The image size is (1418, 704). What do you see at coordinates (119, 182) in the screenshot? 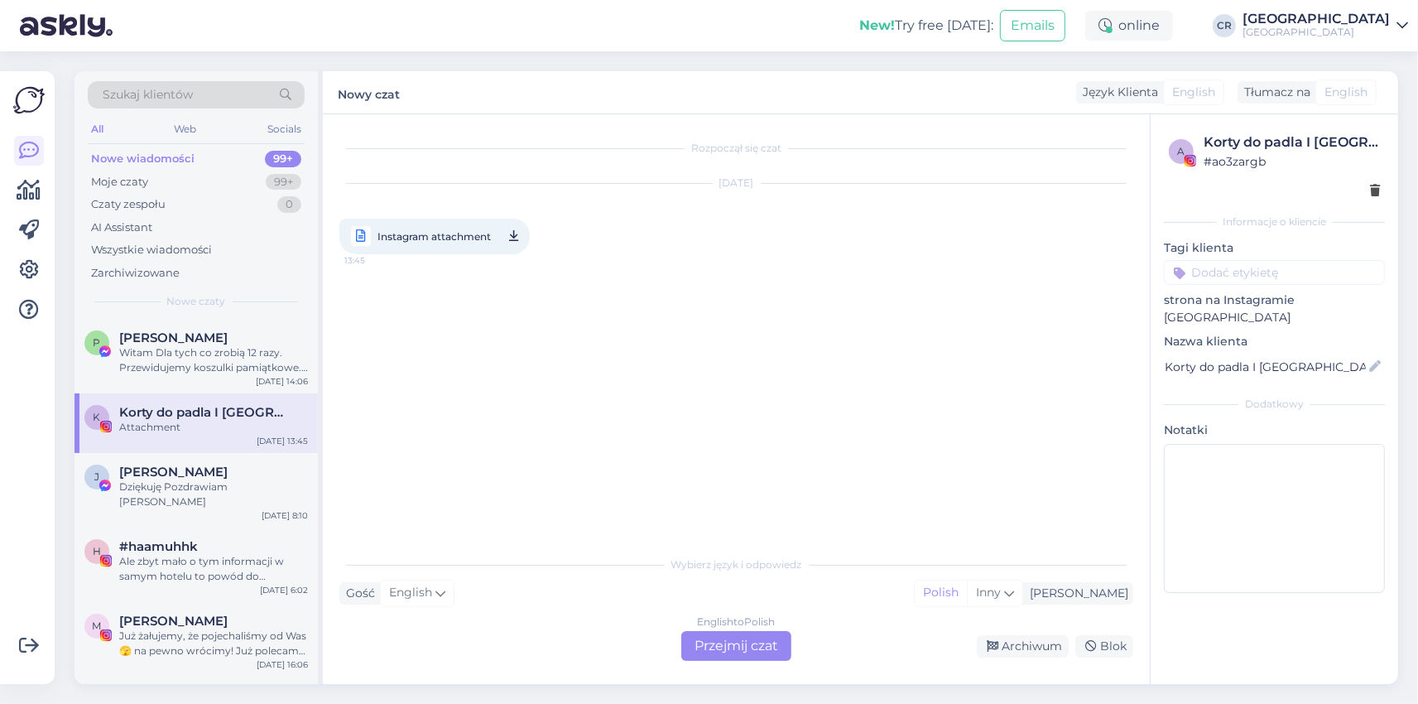
I see `div: Moje czaty` at bounding box center [119, 182].